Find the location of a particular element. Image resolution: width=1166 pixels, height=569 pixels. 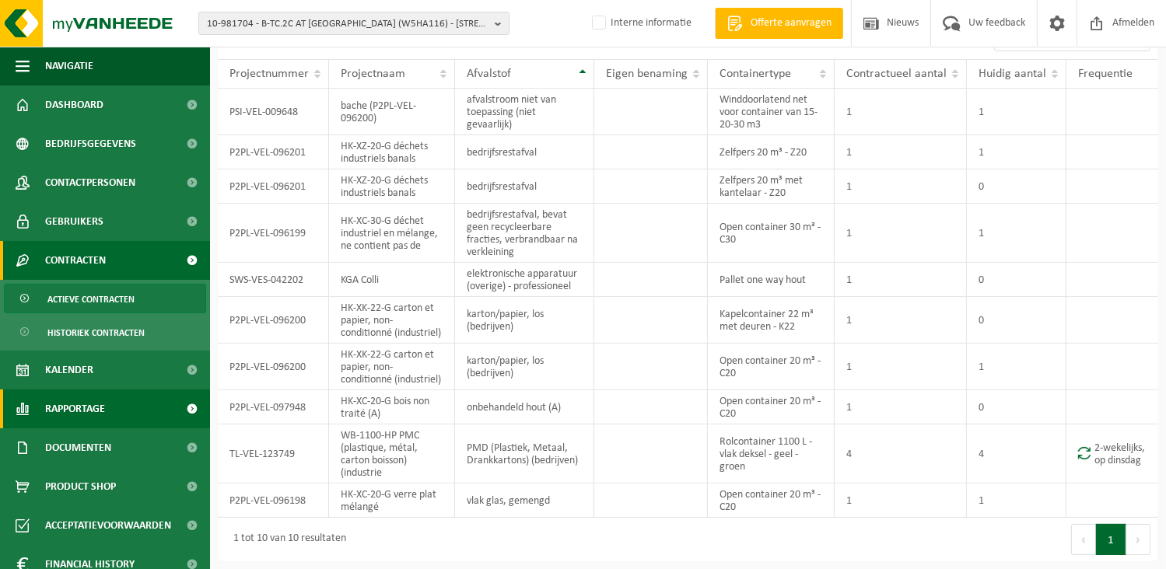

span: Documenten is located at coordinates (78, 448).